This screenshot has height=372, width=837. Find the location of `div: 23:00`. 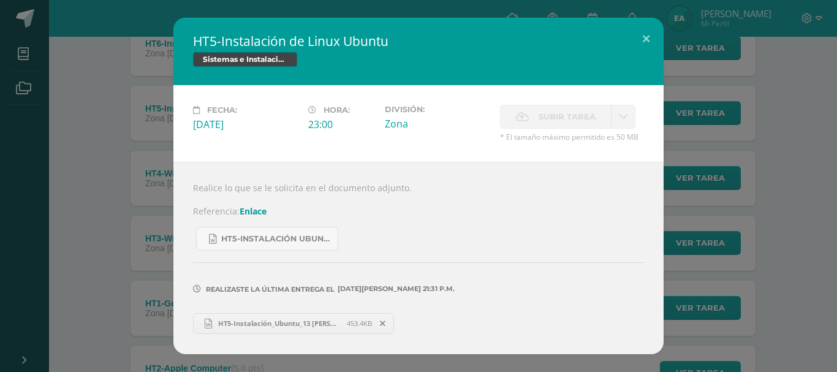

div: 23:00 is located at coordinates (341, 124).